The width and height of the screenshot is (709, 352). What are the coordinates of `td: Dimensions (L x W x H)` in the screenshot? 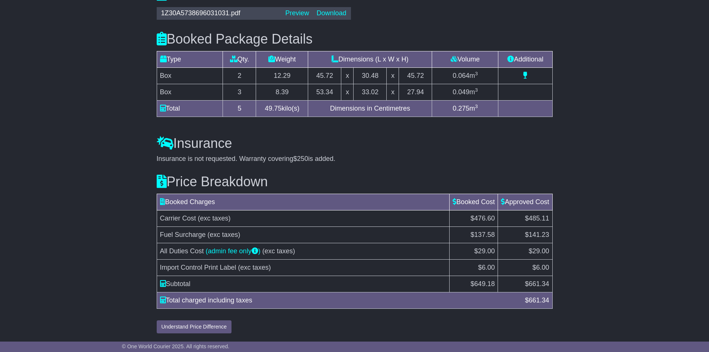 It's located at (370, 59).